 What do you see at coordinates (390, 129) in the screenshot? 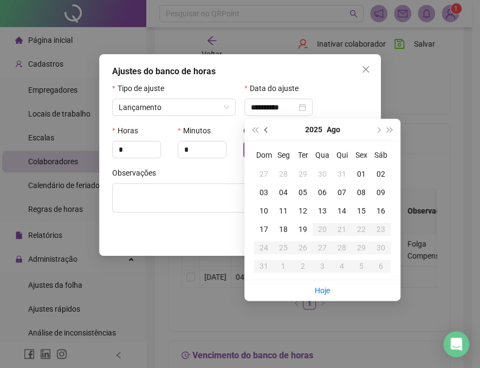
I see `button: super-next-year` at bounding box center [390, 129].